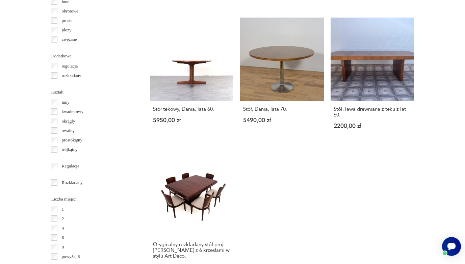  What do you see at coordinates (63, 247) in the screenshot?
I see `p: 8` at bounding box center [63, 247].